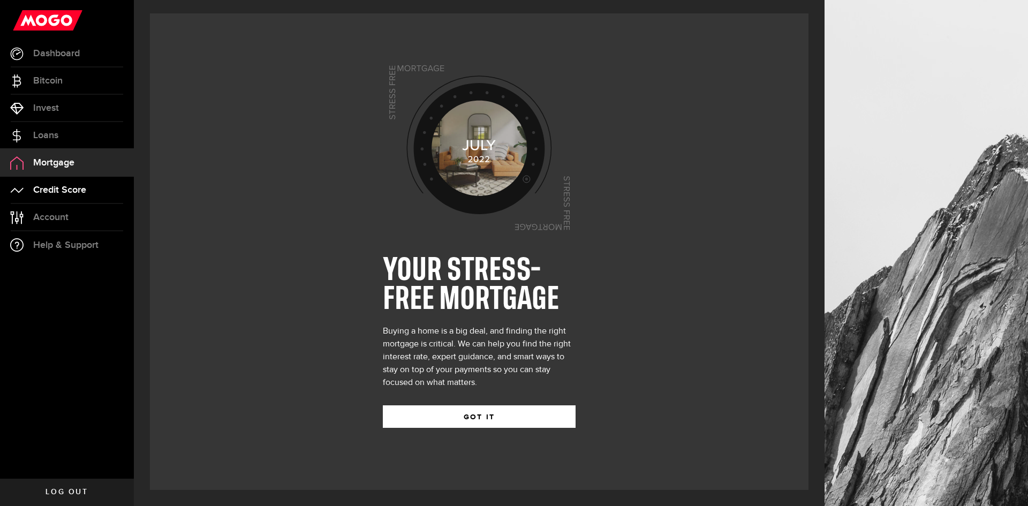 Image resolution: width=1028 pixels, height=506 pixels. What do you see at coordinates (479, 417) in the screenshot?
I see `button: GOT IT` at bounding box center [479, 417].